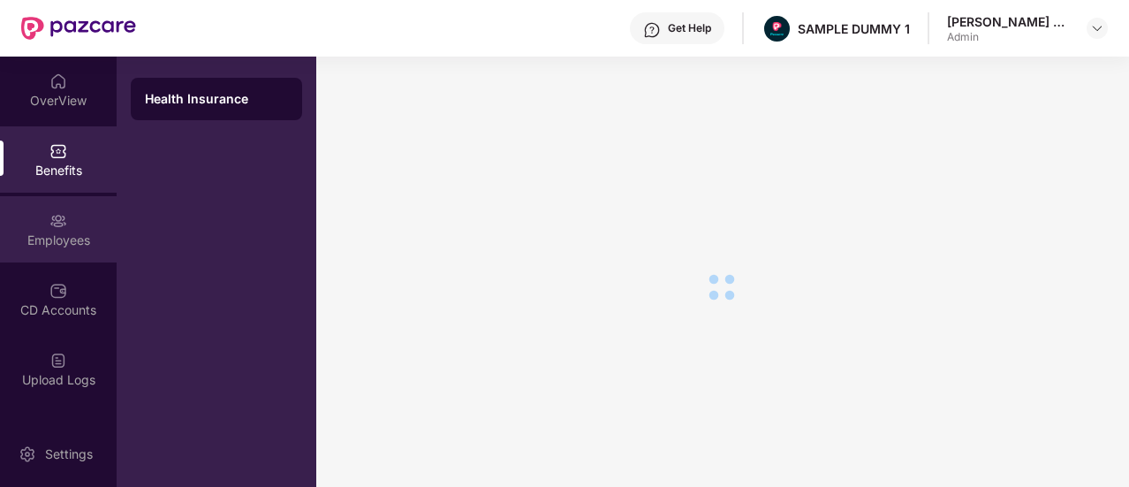 Image resolution: width=1129 pixels, height=487 pixels. Describe the element at coordinates (58, 291) in the screenshot. I see `img: svg+xml;base64,PHN2ZyBpZD0iQ0RfQWNjb3VudHMiIGRhdGEtbmFtZT0iQ0QgQWNjb3VudHMiIHhtbG5zPSJodHRwOi8vd3...` at that location.